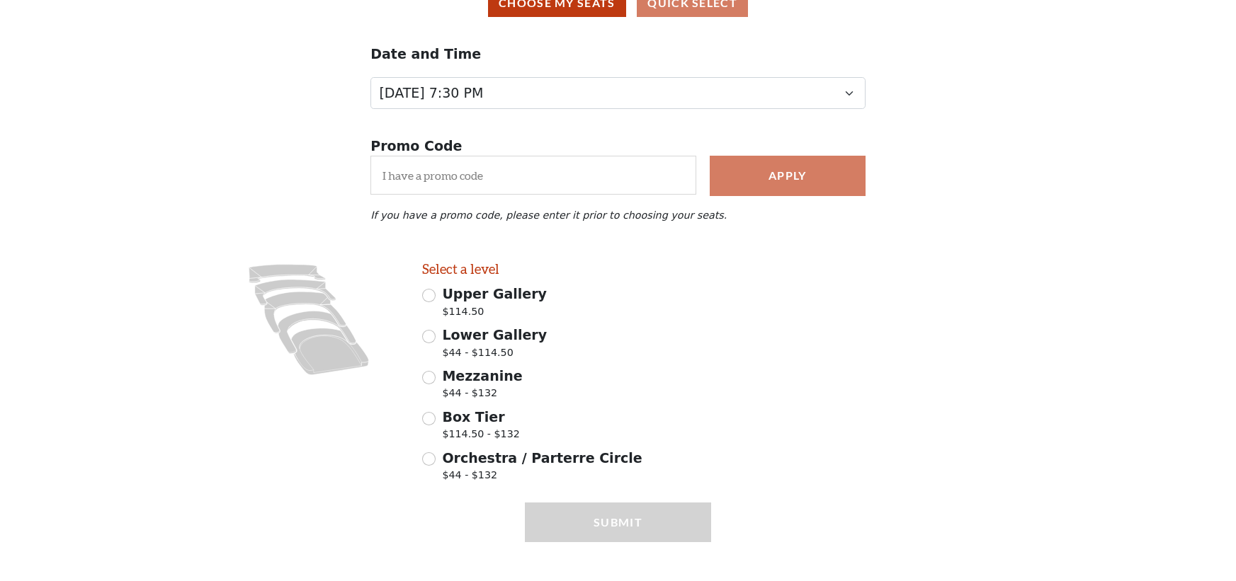 This screenshot has width=1236, height=581. Describe the element at coordinates (494, 335) in the screenshot. I see `span: Lower Gallery` at that location.